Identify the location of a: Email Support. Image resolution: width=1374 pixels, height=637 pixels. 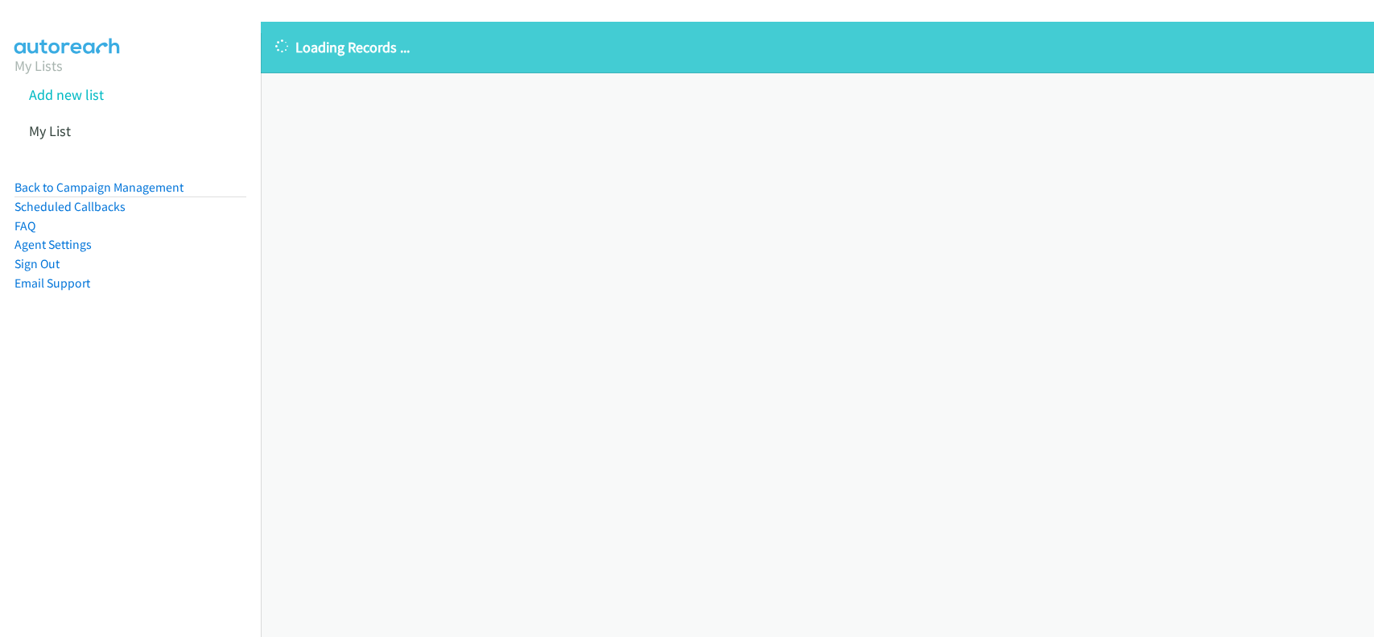
(52, 283).